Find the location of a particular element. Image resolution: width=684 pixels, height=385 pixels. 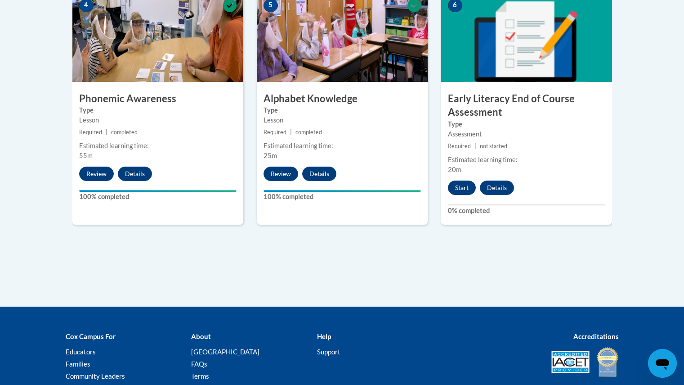

a: FAQs is located at coordinates (199, 364).